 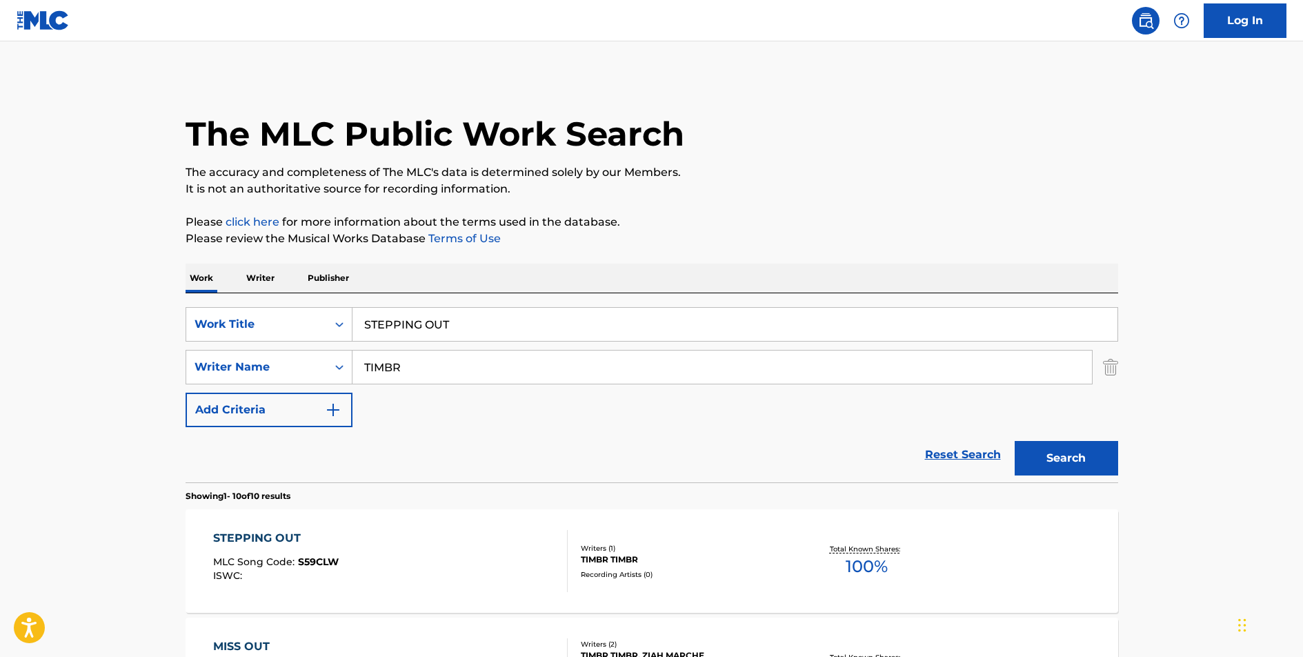 I want to click on div: Writers ( 1 ), so click(x=685, y=548).